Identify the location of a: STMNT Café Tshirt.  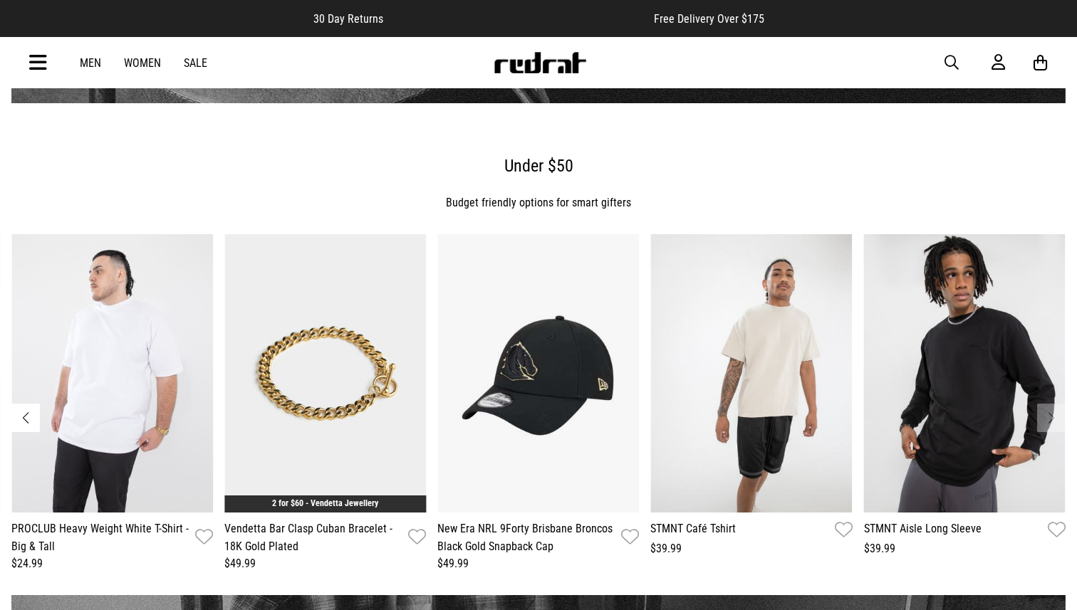
(693, 530).